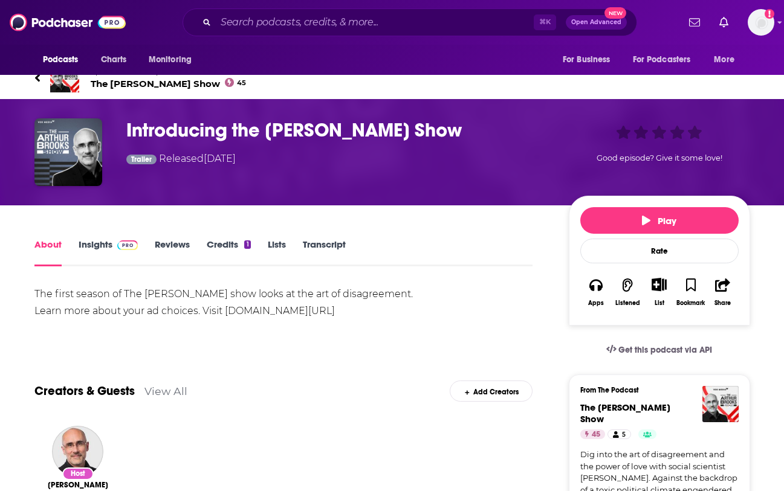  What do you see at coordinates (85, 391) in the screenshot?
I see `a: Creators & Guests` at bounding box center [85, 391].